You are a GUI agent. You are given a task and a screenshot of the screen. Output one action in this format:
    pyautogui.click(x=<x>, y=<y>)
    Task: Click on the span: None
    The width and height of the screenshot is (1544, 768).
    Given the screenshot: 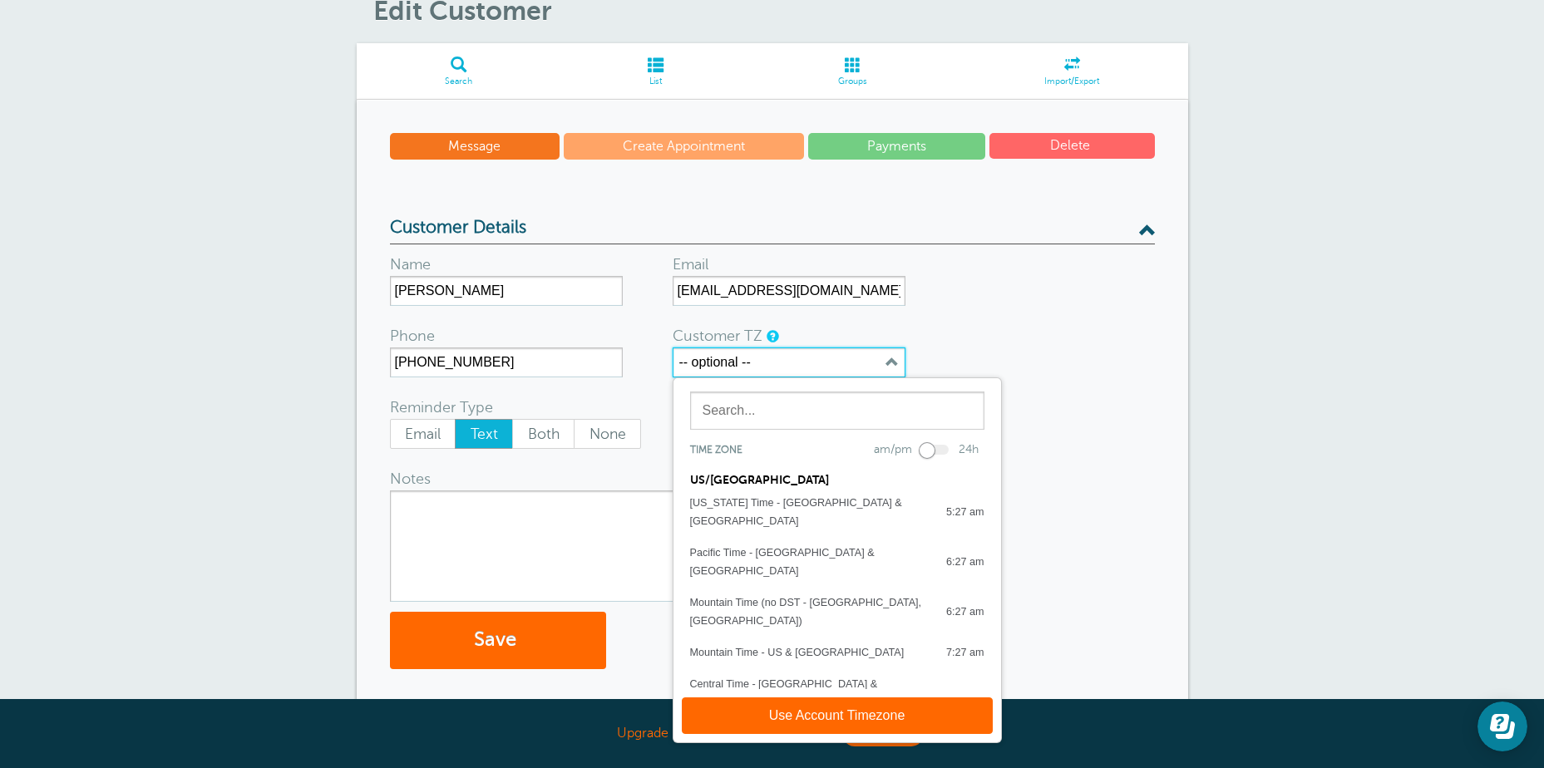 What is the action you would take?
    pyautogui.click(x=607, y=434)
    